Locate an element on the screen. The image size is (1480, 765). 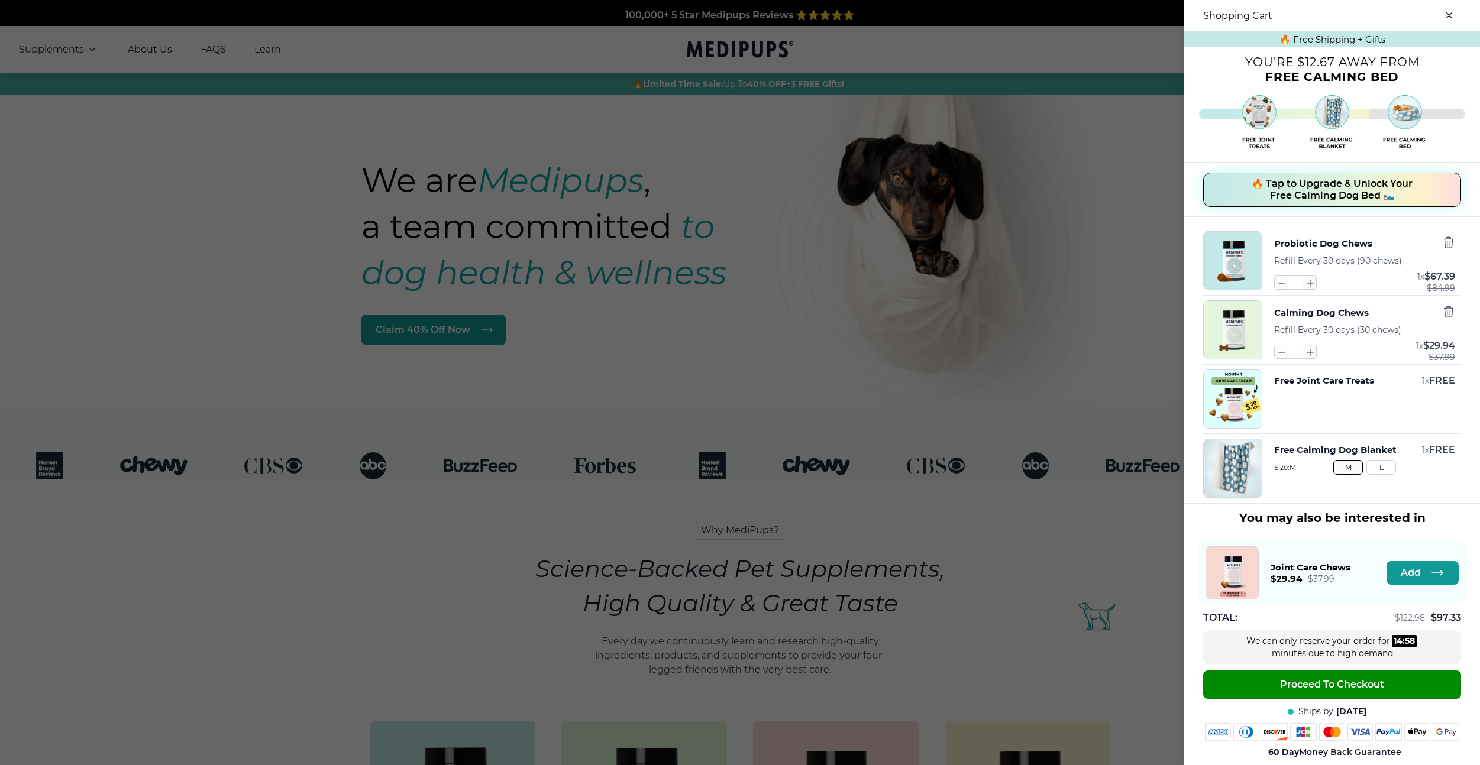
a: Joint Care Chews is located at coordinates (1232, 573).